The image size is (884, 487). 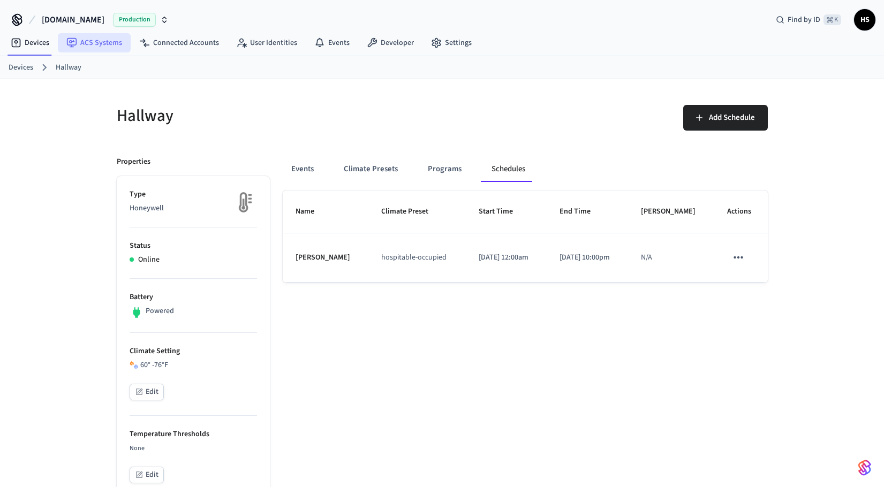 I want to click on button: Add Schedule, so click(x=726, y=118).